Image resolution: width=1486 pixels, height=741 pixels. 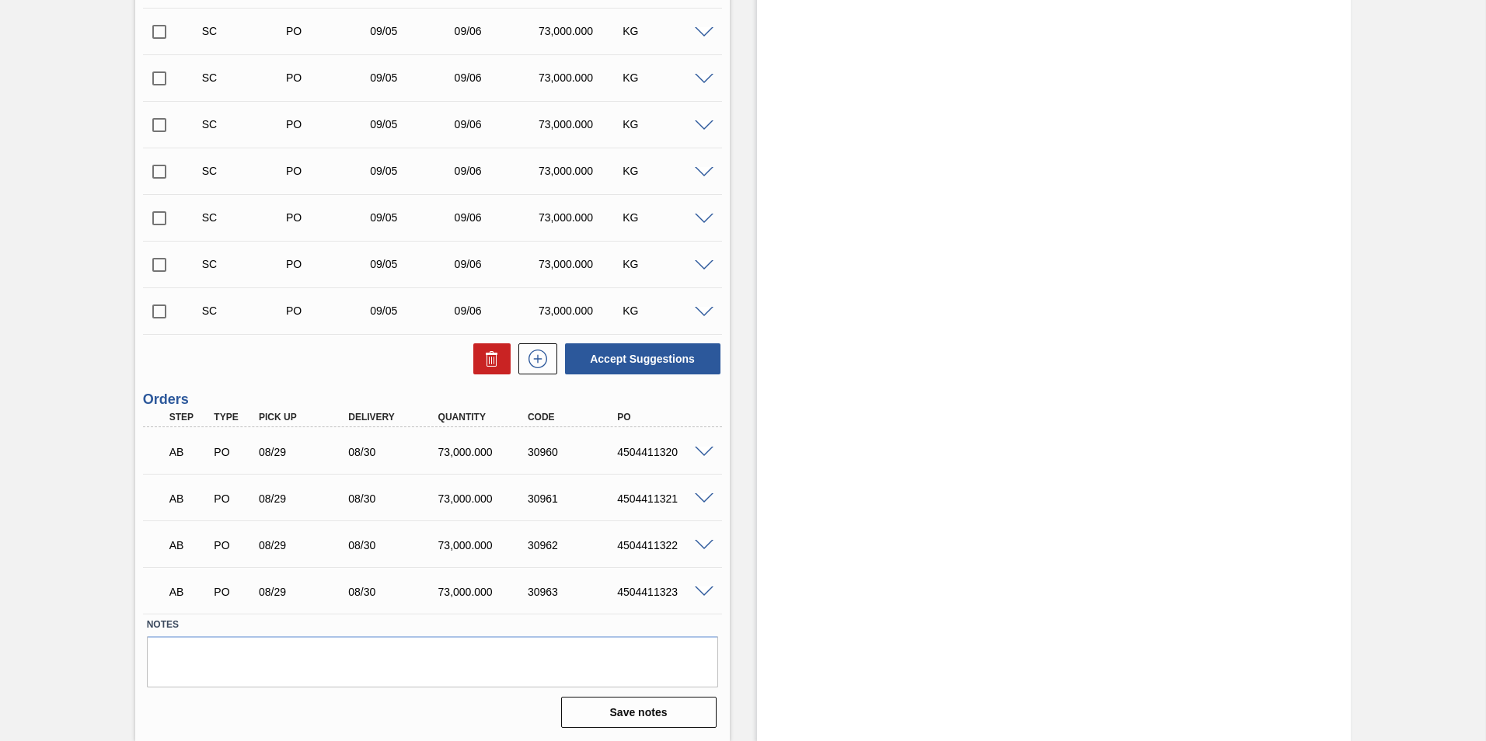 I want to click on div: 4504411323, so click(x=663, y=592).